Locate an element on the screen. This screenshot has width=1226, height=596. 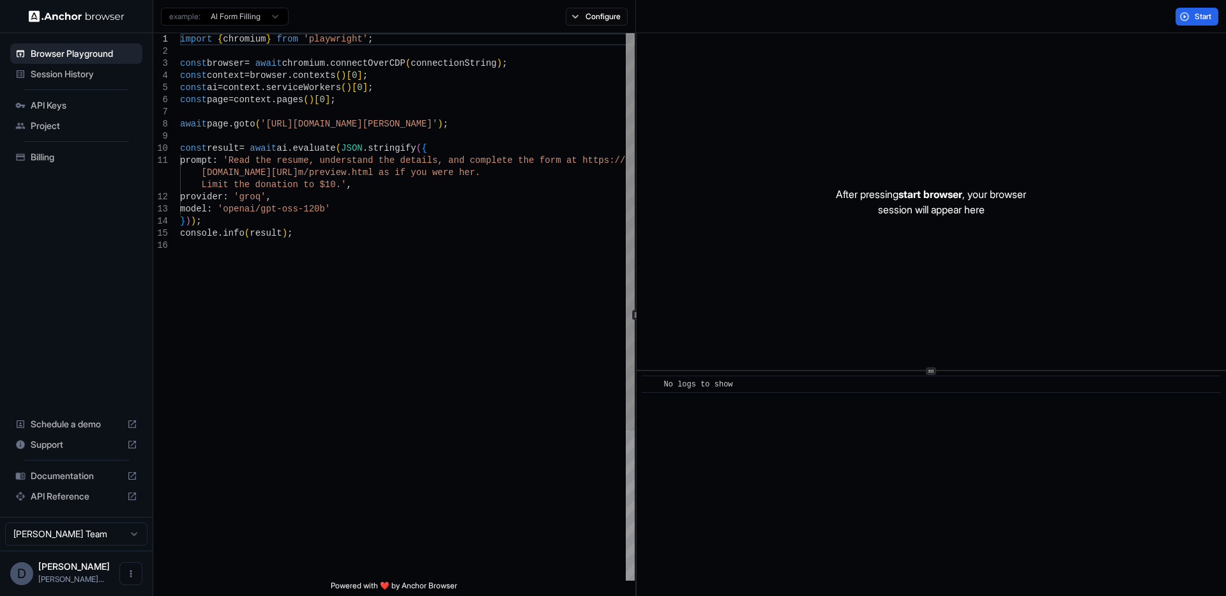
img: Anchor Logo is located at coordinates (77, 16).